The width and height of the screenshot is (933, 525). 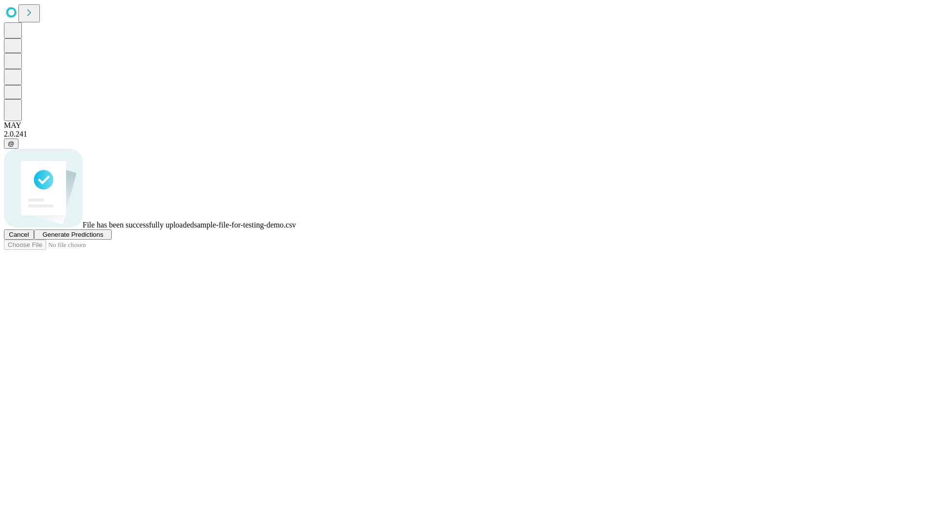 I want to click on button: Generate Predictions, so click(x=73, y=234).